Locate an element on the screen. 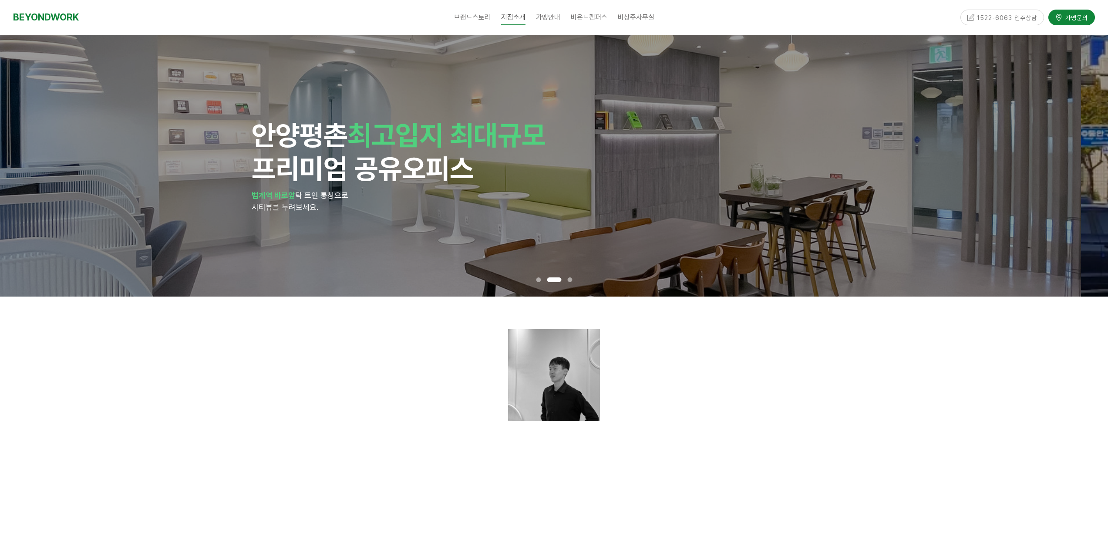 The width and height of the screenshot is (1108, 557). span: 최고입지 최대규모 is located at coordinates (446, 135).